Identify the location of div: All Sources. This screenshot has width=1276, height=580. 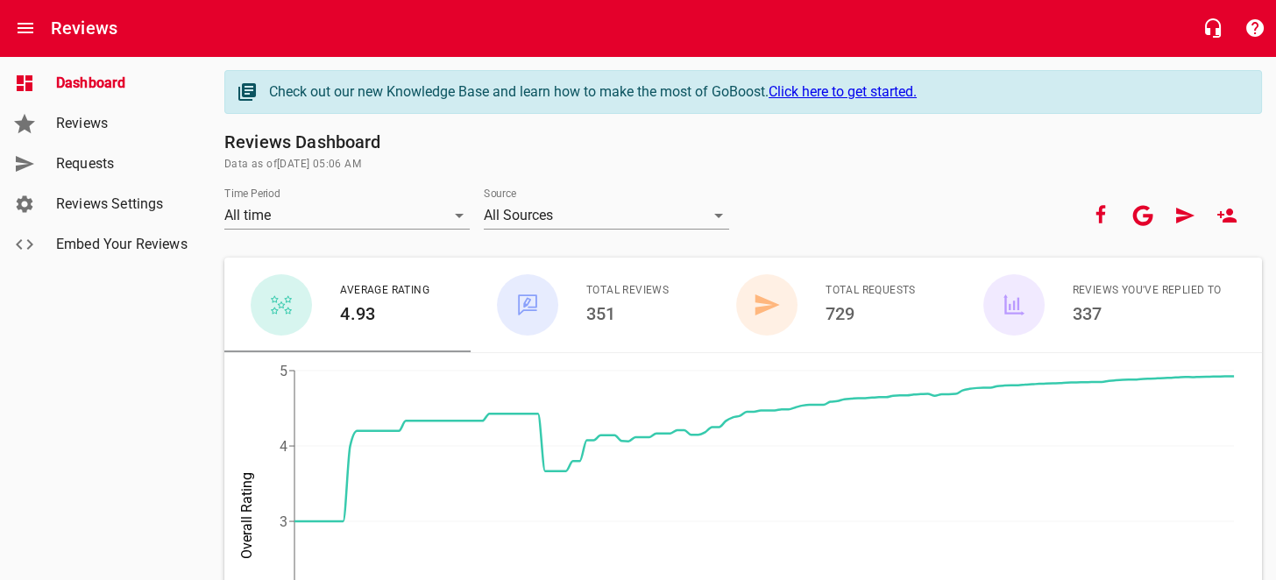
(607, 216).